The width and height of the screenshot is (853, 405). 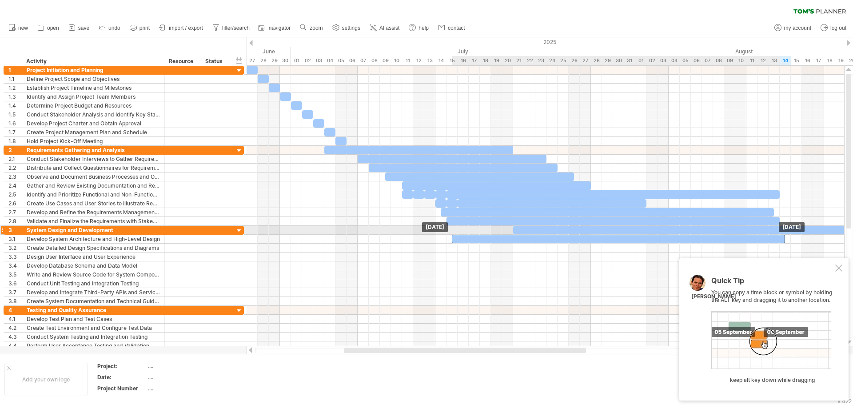 I want to click on div: Resource, so click(x=182, y=61).